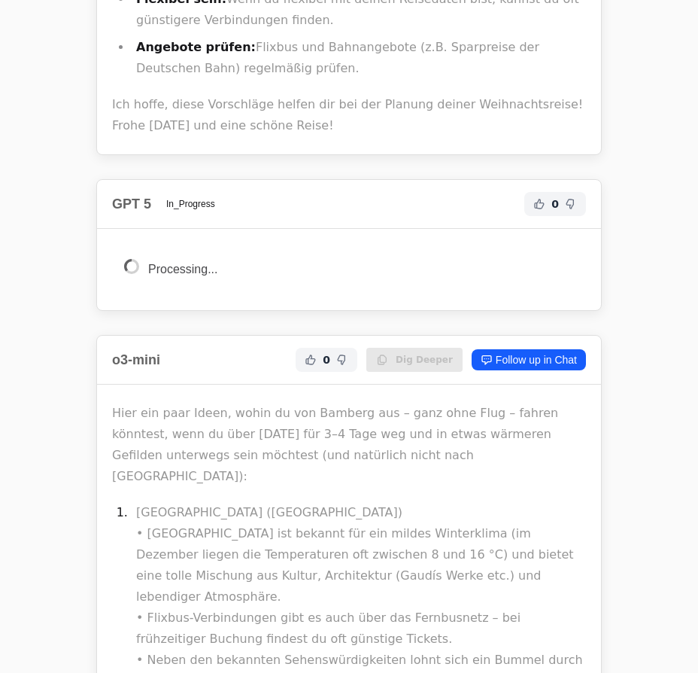  Describe the element at coordinates (183, 269) in the screenshot. I see `span: Processing...` at that location.